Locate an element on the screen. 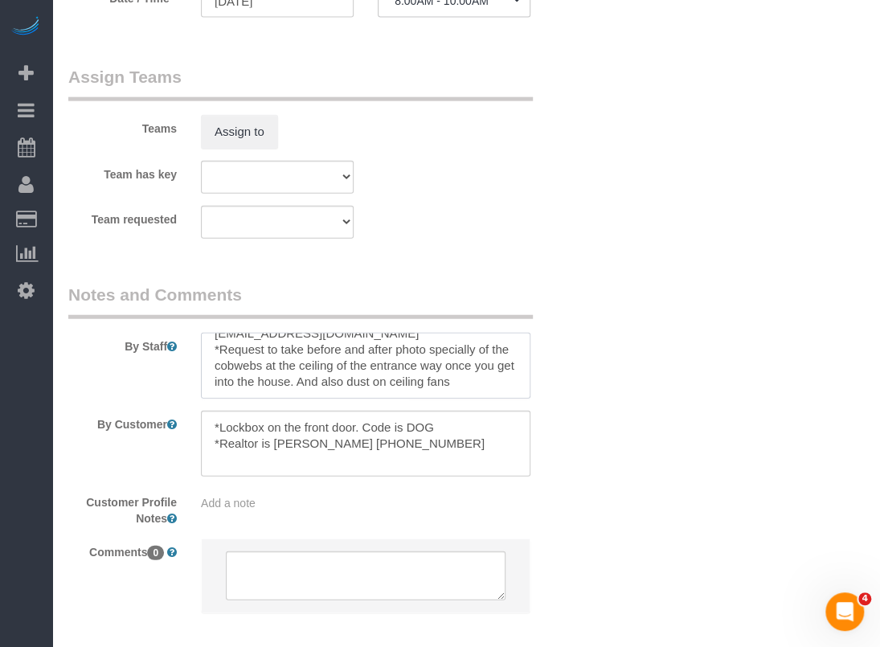  label: Customer Profile Notes is located at coordinates (122, 507).